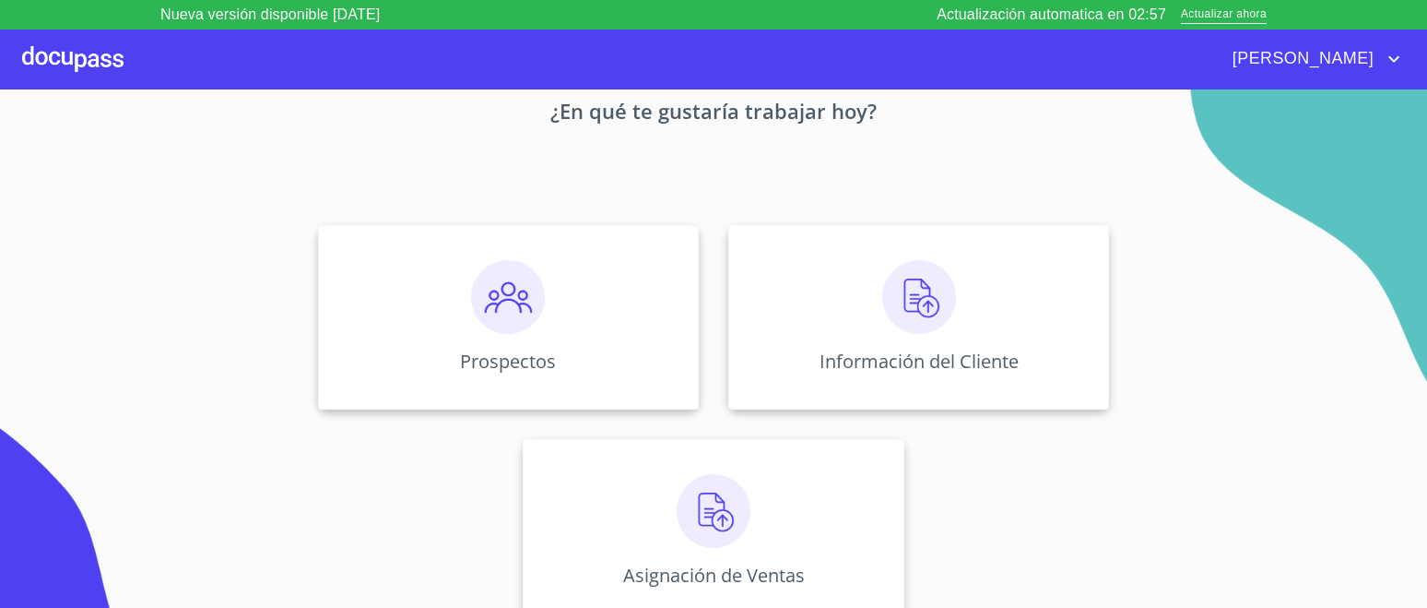 The width and height of the screenshot is (1427, 608). What do you see at coordinates (508, 297) in the screenshot?
I see `img: prospectos.png` at bounding box center [508, 297].